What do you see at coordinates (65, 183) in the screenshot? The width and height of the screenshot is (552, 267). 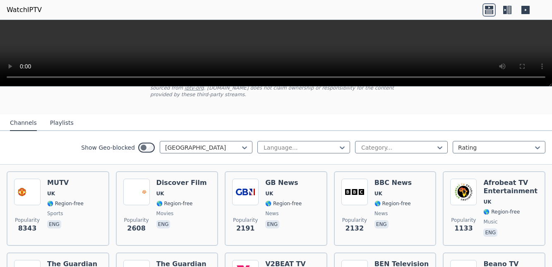 I see `h6: MUTV` at bounding box center [65, 183].